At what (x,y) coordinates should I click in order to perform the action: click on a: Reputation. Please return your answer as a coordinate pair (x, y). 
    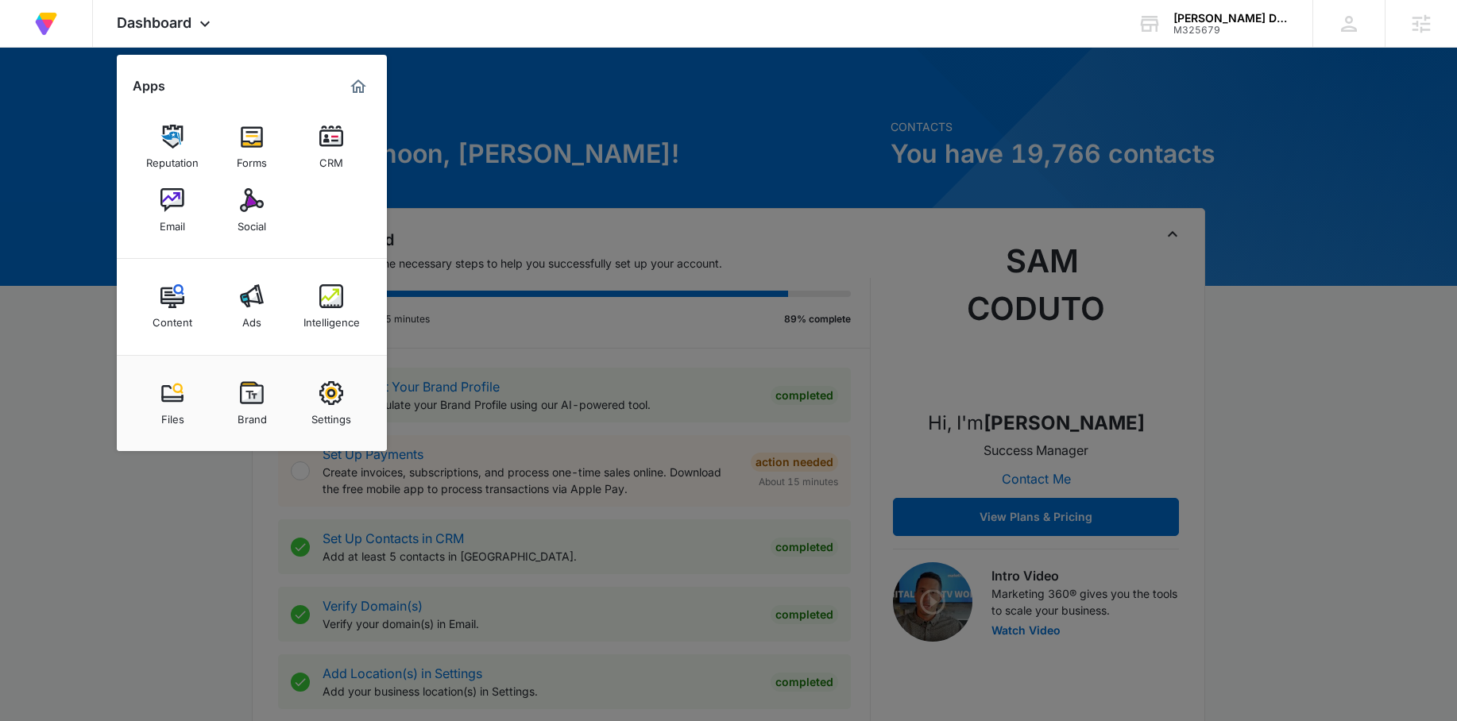
    Looking at the image, I should click on (172, 147).